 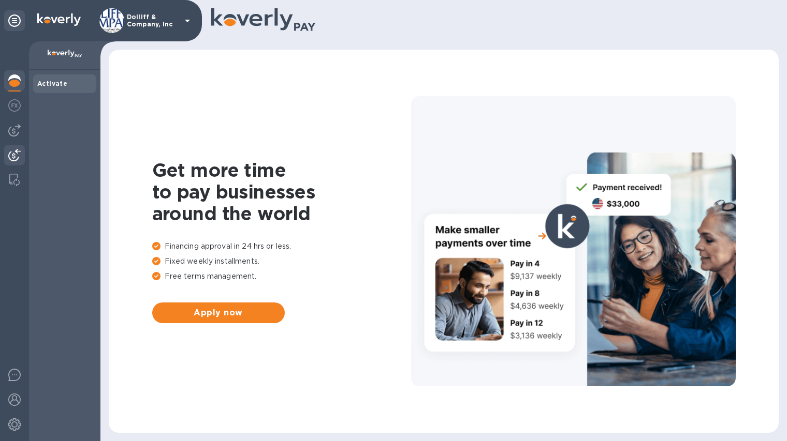 I want to click on p: Free terms management., so click(x=281, y=276).